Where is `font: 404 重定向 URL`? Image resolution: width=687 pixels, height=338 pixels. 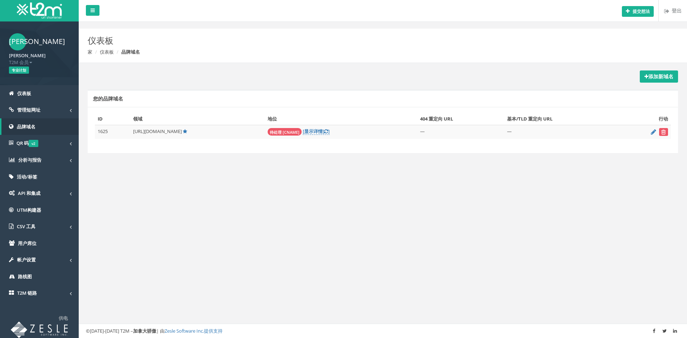 font: 404 重定向 URL is located at coordinates (436, 119).